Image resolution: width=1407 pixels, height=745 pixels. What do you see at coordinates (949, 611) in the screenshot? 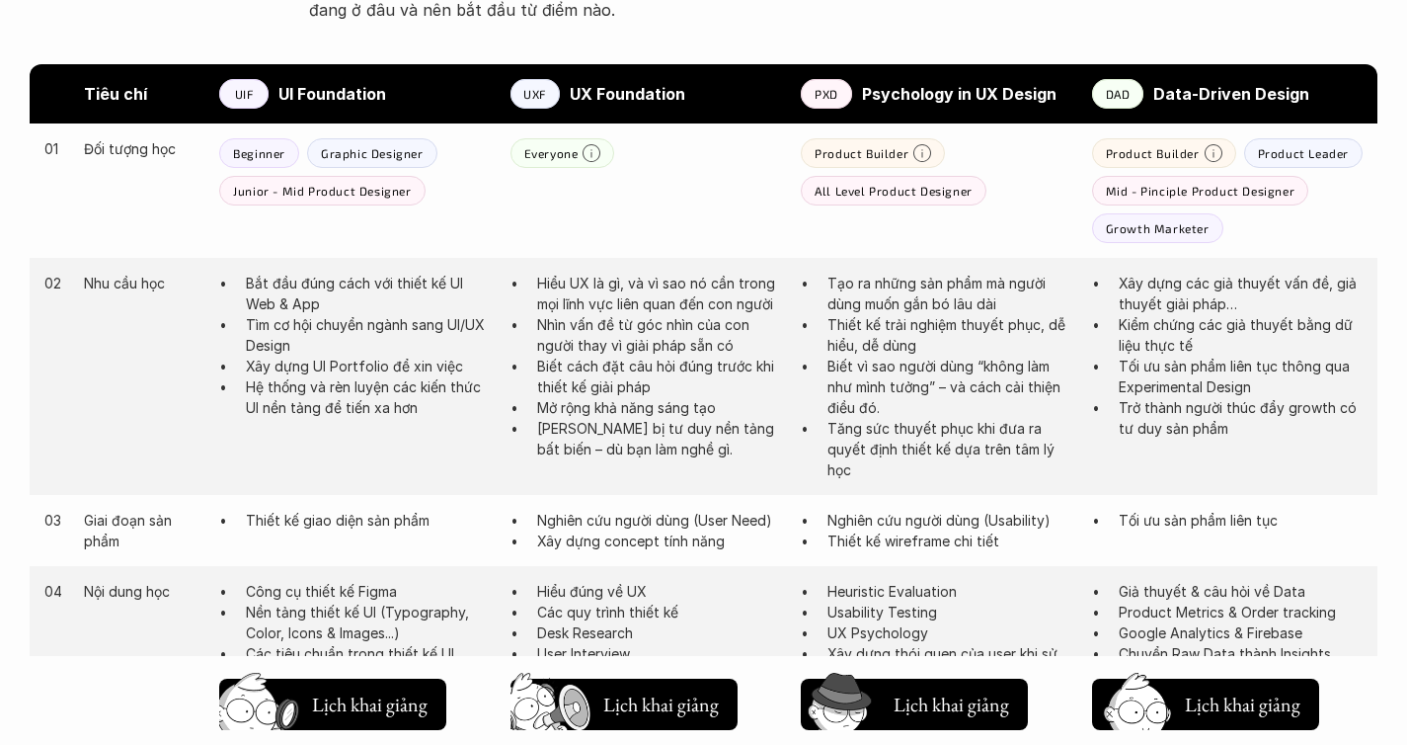
I see `p: Usability Testing` at bounding box center [949, 611].